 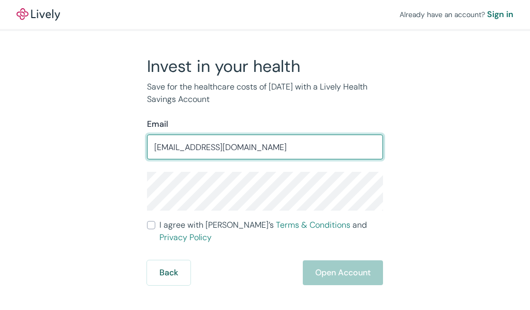 I want to click on a: LivelyLively, so click(x=38, y=14).